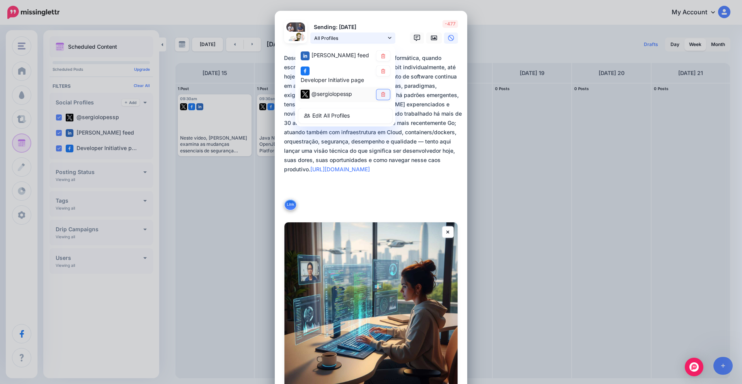 Image resolution: width=742 pixels, height=384 pixels. I want to click on a: Edit All Profiles, so click(345, 115).